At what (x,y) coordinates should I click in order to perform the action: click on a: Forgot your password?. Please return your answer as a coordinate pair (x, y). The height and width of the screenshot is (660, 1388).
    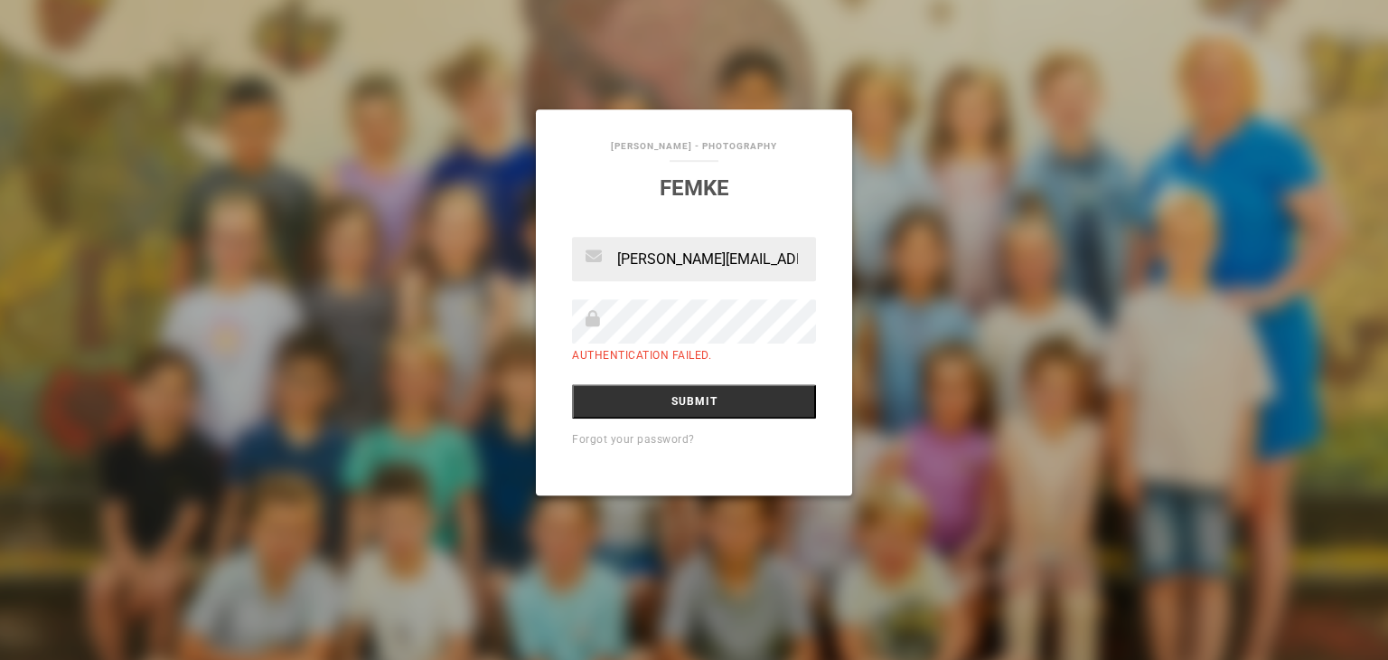
    Looking at the image, I should click on (634, 439).